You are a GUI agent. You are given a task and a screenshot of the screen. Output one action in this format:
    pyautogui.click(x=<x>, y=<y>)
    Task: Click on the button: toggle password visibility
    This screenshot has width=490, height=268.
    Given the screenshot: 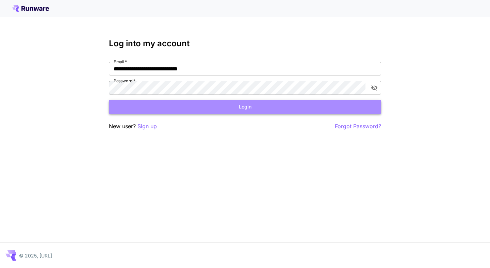 What is the action you would take?
    pyautogui.click(x=374, y=88)
    